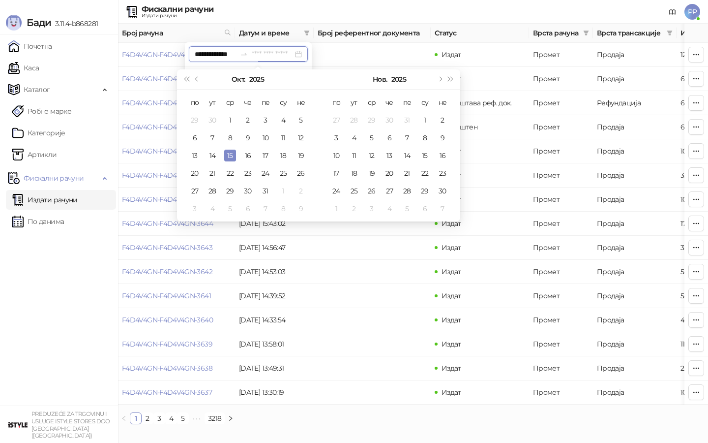 The width and height of the screenshot is (708, 443). What do you see at coordinates (407, 155) in the screenshot?
I see `div: 14` at bounding box center [407, 155].